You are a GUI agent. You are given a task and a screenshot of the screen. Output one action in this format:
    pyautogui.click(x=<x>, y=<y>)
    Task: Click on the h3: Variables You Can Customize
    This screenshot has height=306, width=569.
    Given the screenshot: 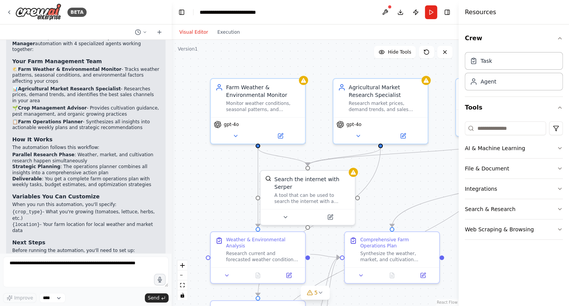 What is the action you would take?
    pyautogui.click(x=86, y=197)
    